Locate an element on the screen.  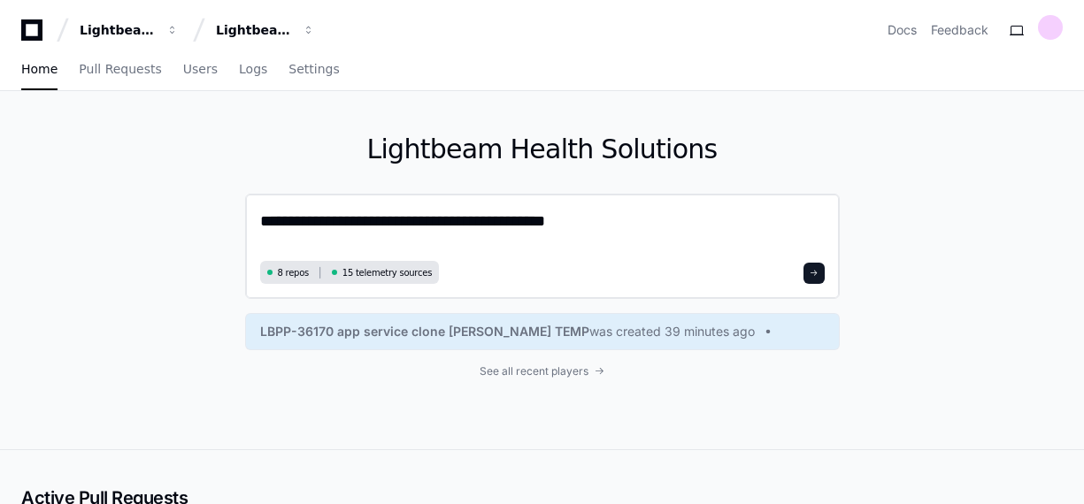
a: Home is located at coordinates (39, 70).